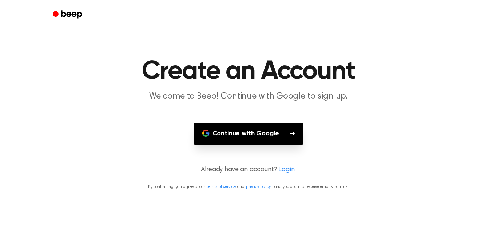 The height and width of the screenshot is (231, 497). What do you see at coordinates (68, 15) in the screenshot?
I see `a: Beep` at bounding box center [68, 15].